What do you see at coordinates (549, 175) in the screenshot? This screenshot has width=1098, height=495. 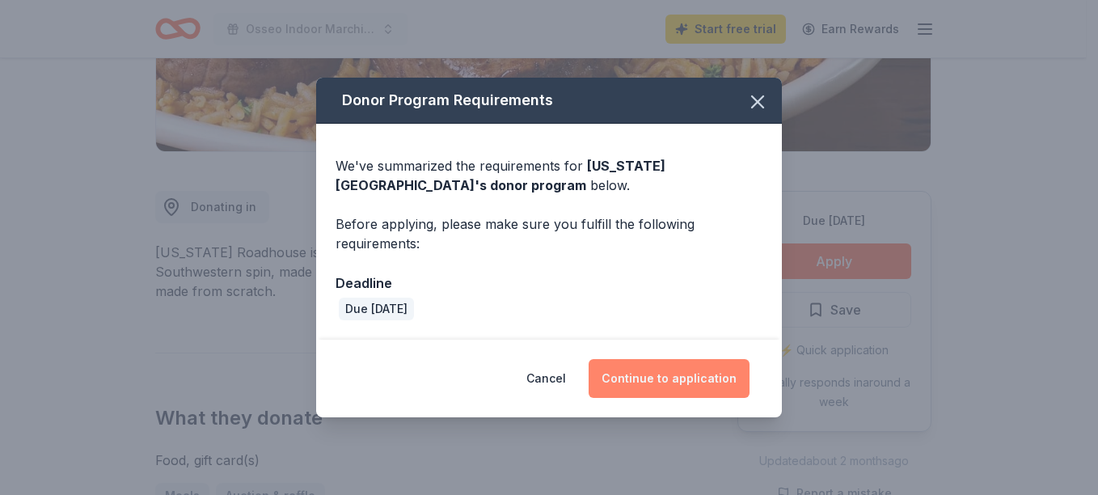 I see `div: We've summarized the requirements for below.` at bounding box center [549, 175].